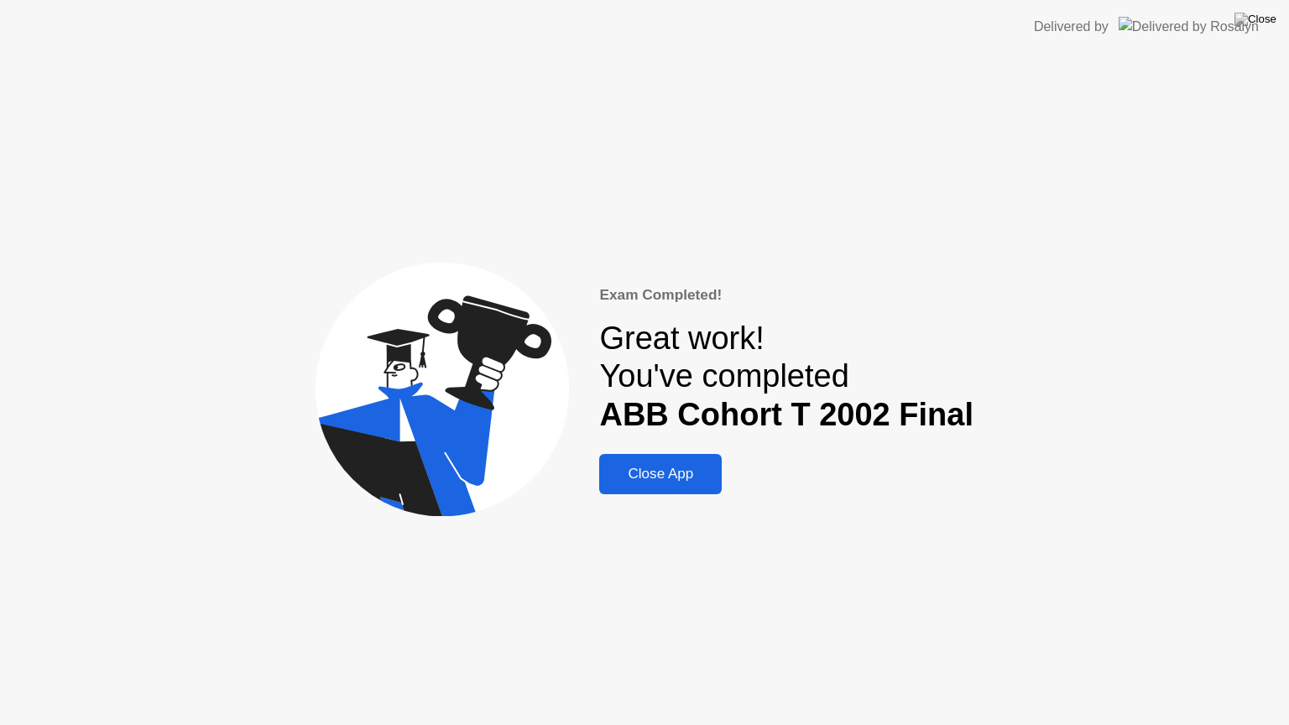  What do you see at coordinates (661, 474) in the screenshot?
I see `div: Close App` at bounding box center [661, 474].